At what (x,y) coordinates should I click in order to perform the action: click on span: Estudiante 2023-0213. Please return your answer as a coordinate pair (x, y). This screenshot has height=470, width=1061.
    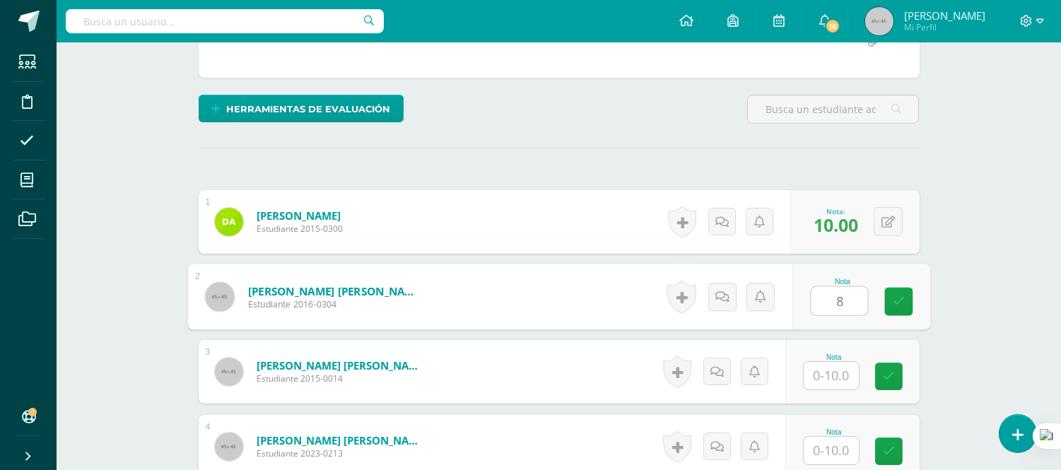
    Looking at the image, I should click on (341, 453).